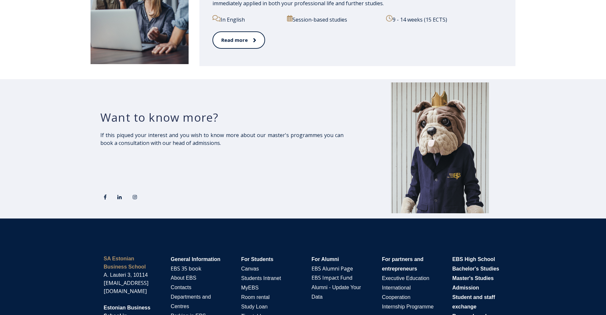 This screenshot has width=606, height=315. What do you see at coordinates (405, 278) in the screenshot?
I see `span: Executive Education` at bounding box center [405, 278].